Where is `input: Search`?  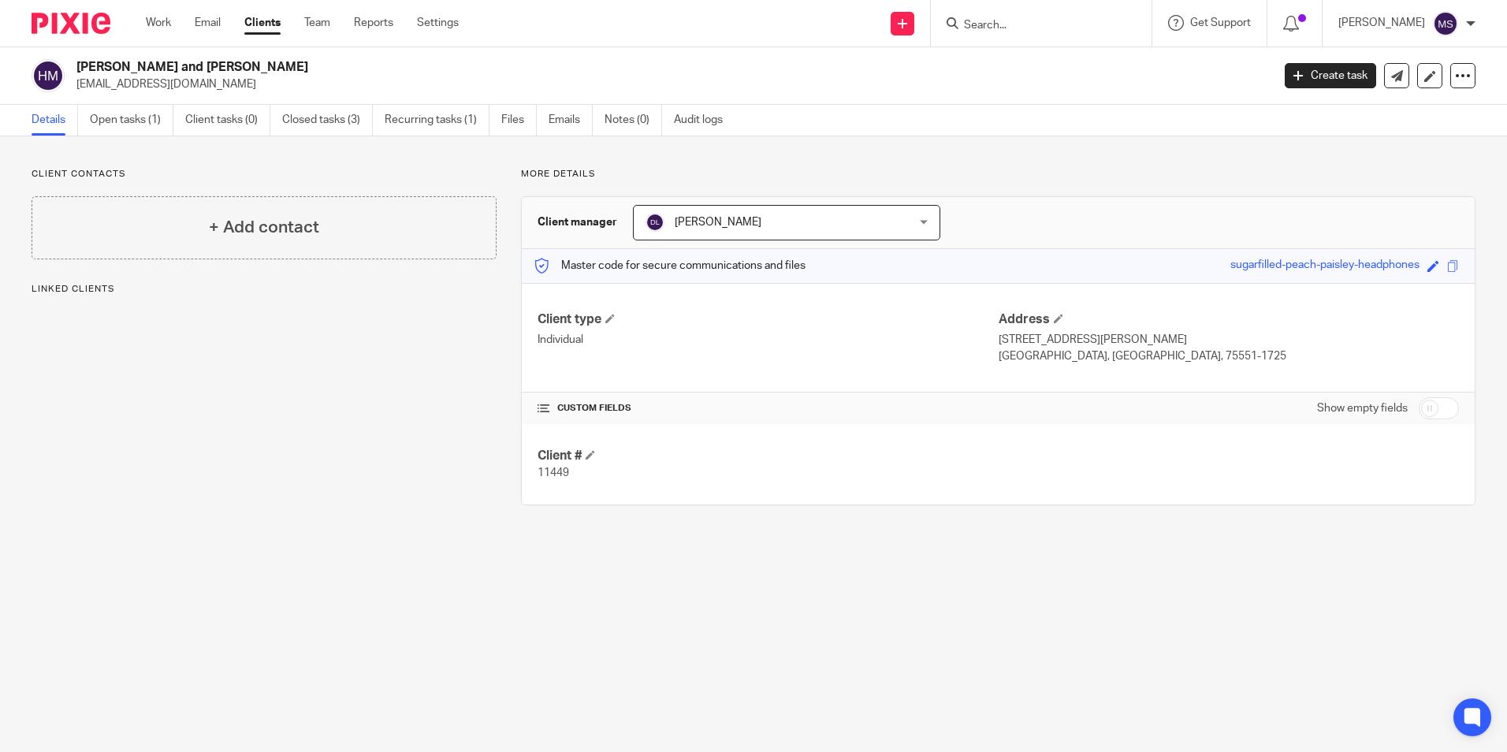 input: Search is located at coordinates (1034, 26).